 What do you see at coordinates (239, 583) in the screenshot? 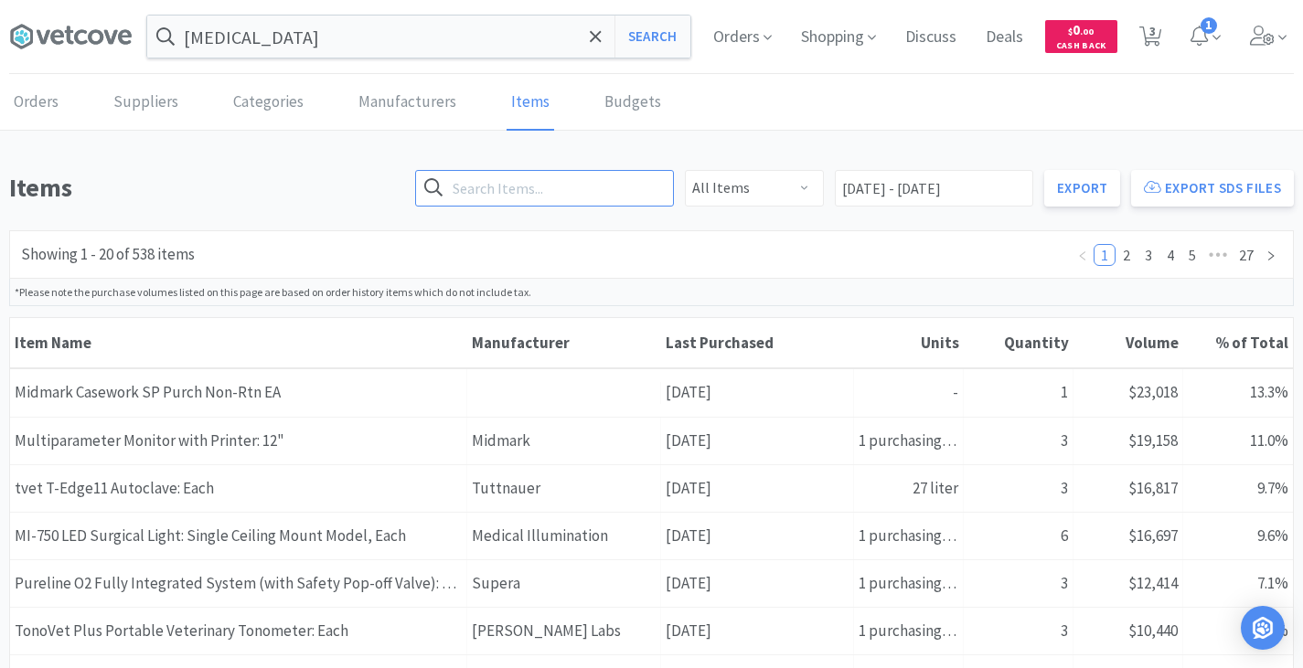
I see `div: Pureline O2 Fully Integrated System (with Safety Pop-off Valve): Each` at bounding box center [239, 583].